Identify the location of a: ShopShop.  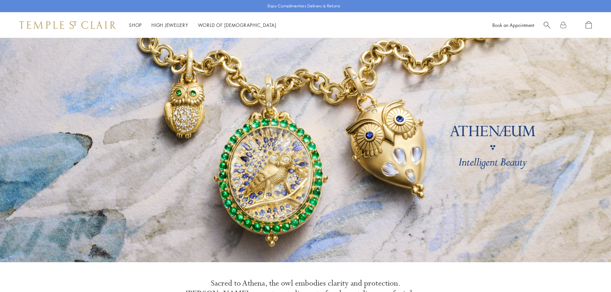
(135, 25).